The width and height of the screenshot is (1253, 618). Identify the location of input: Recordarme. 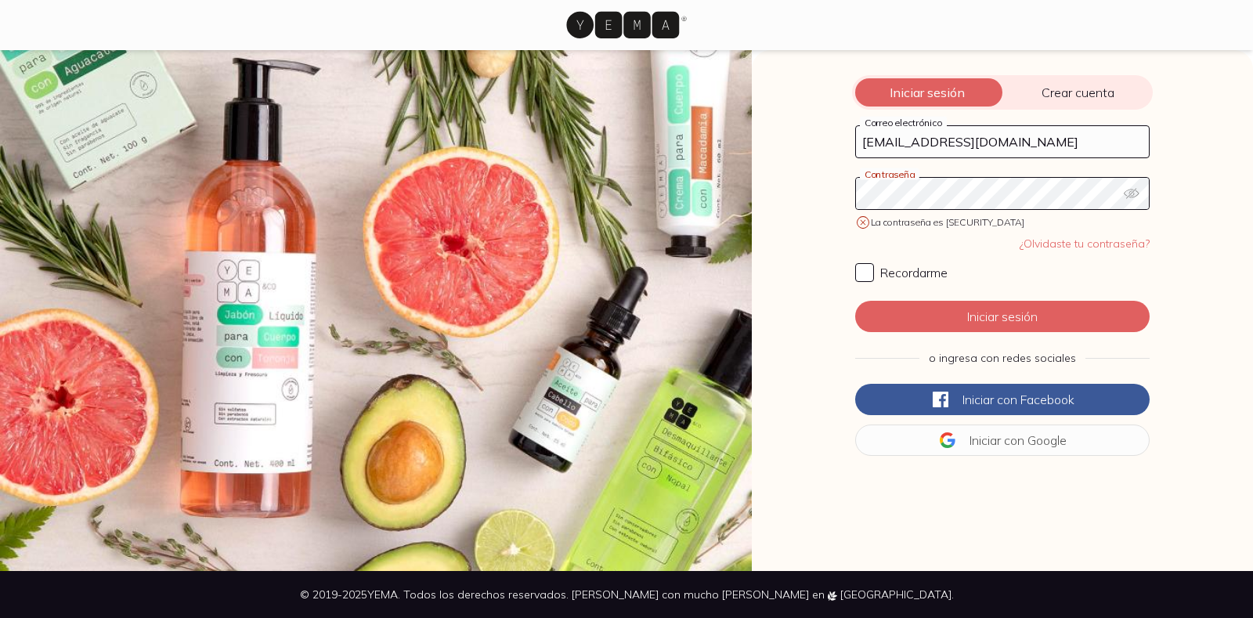
(864, 273).